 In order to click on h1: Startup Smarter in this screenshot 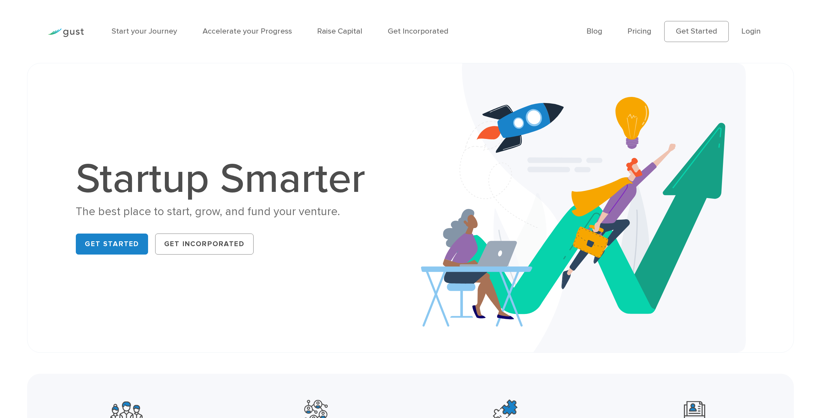, I will do `click(227, 179)`.